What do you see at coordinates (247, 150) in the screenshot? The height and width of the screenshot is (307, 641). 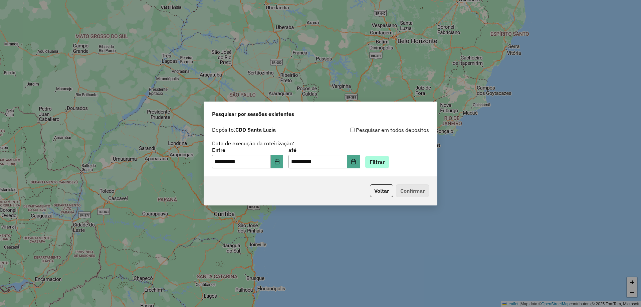 I see `label: Entre` at bounding box center [247, 150].